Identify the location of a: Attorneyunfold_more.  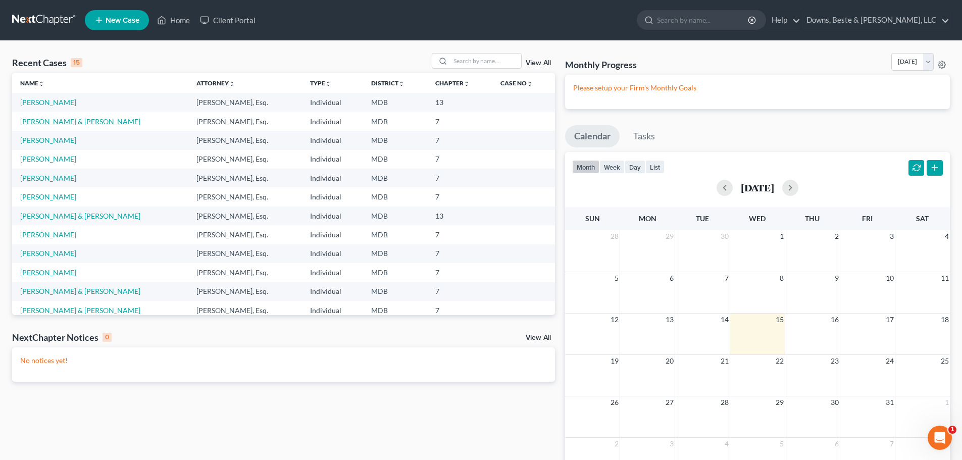
(216, 83).